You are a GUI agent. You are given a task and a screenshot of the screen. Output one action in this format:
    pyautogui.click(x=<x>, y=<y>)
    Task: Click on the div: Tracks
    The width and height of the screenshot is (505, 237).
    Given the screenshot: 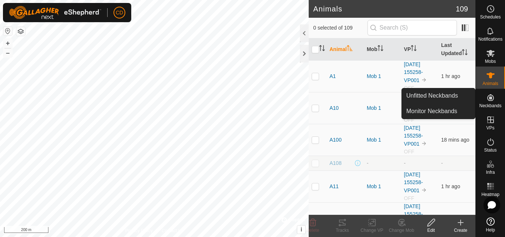 What is the action you would take?
    pyautogui.click(x=342, y=230)
    